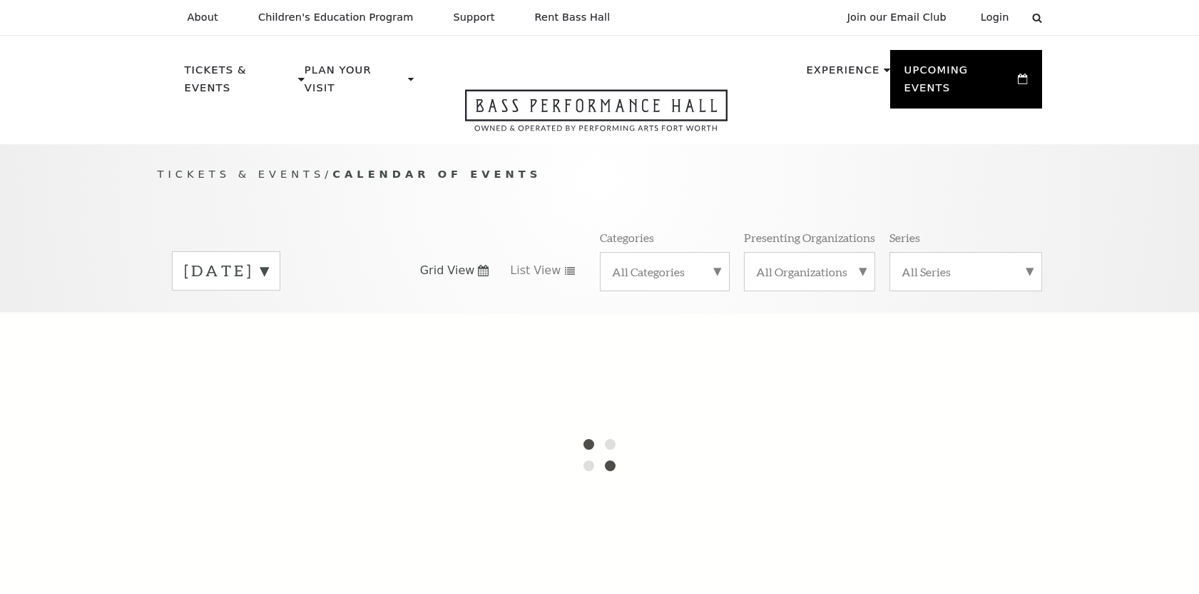 The height and width of the screenshot is (594, 1199). Describe the element at coordinates (810, 271) in the screenshot. I see `label: All Organizations` at that location.